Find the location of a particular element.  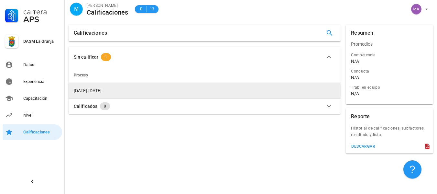

div: Carrera is located at coordinates (41, 12).